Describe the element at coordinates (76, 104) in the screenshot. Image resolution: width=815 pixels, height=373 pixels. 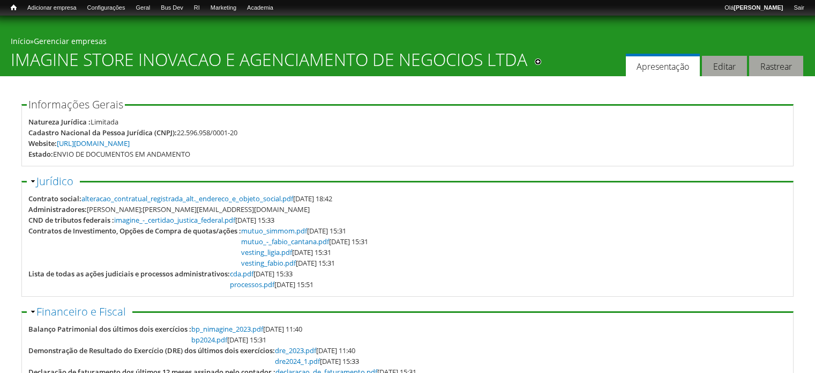
I see `span: Informações Gerais` at that location.